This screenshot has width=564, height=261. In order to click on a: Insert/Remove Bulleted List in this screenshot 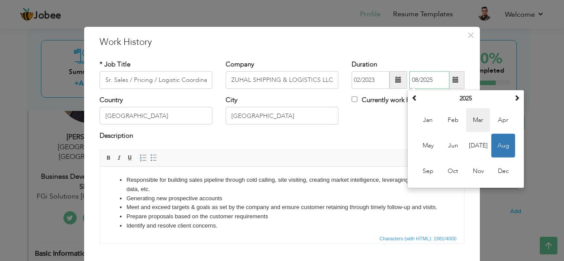, I will do `click(154, 158)`.